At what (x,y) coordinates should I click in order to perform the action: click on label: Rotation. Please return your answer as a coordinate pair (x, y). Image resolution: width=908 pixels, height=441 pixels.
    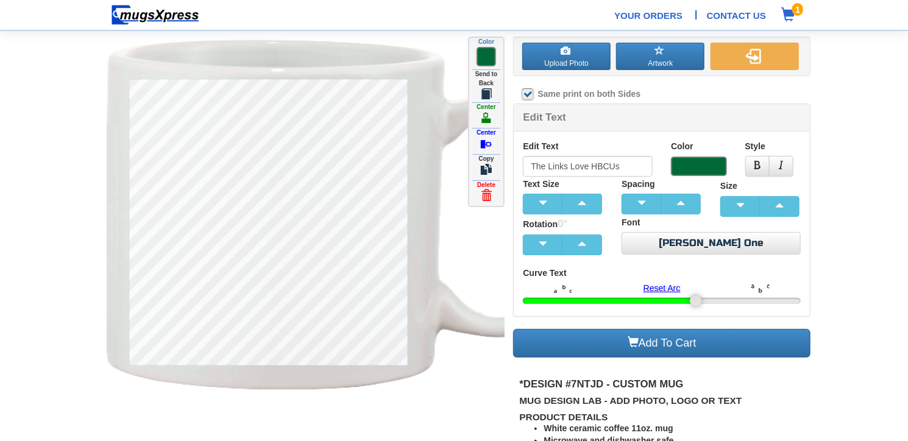
    Looking at the image, I should click on (563, 224).